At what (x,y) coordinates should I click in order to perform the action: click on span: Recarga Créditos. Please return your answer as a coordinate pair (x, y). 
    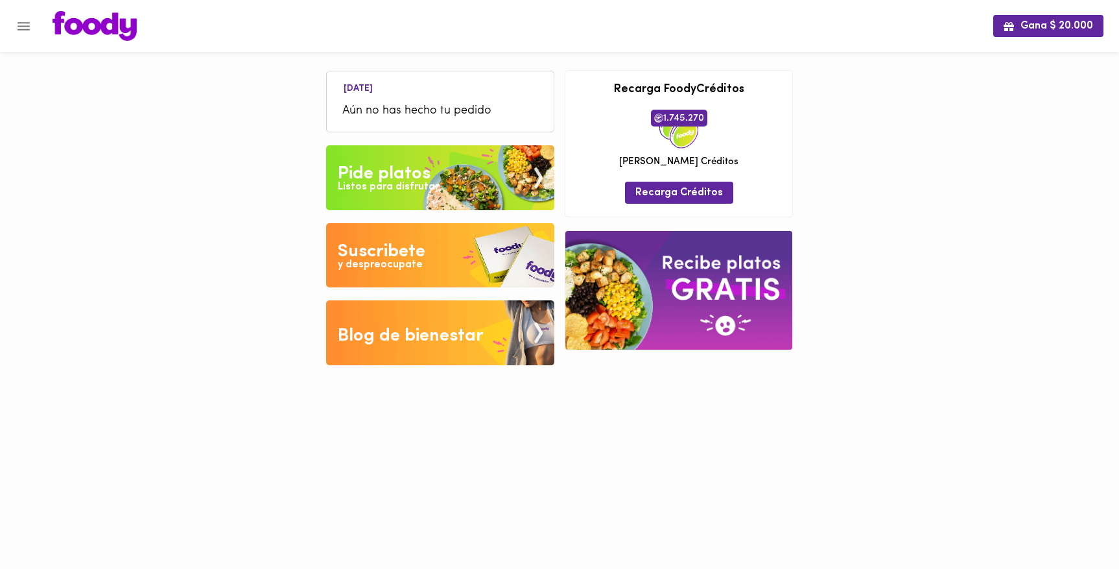
    Looking at the image, I should click on (679, 193).